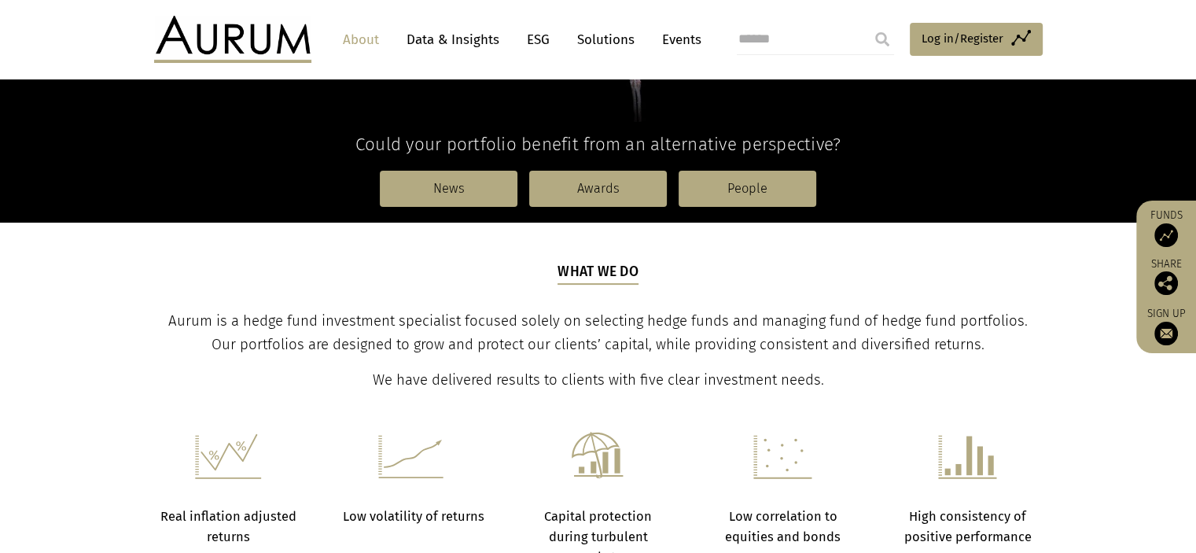  What do you see at coordinates (448, 189) in the screenshot?
I see `a: News` at bounding box center [448, 189].